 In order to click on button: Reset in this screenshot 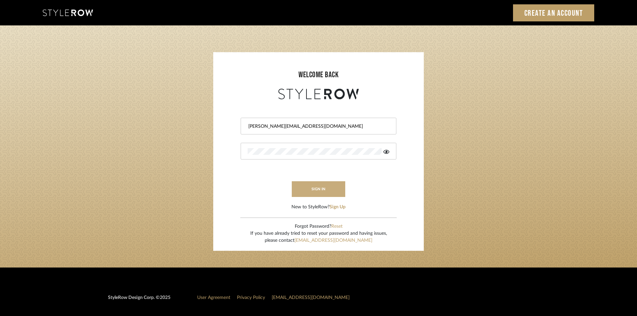, I will do `click(337, 226)`.